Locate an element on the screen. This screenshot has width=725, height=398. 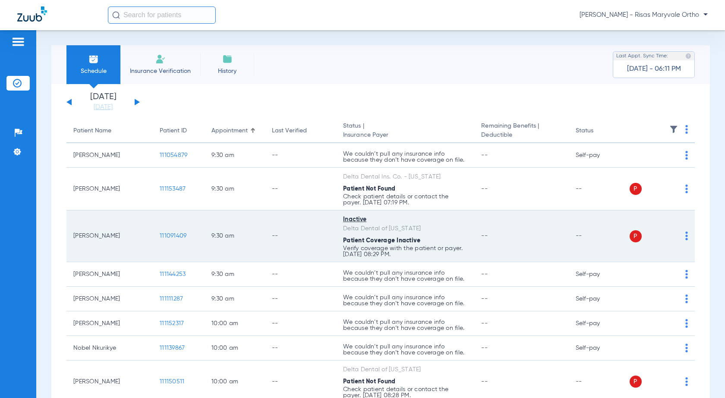
span: Schedule is located at coordinates (93, 71).